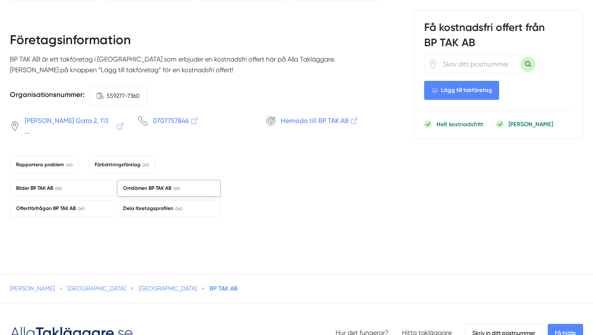 The image size is (593, 335). I want to click on a: Dela företagsprofilen, so click(169, 208).